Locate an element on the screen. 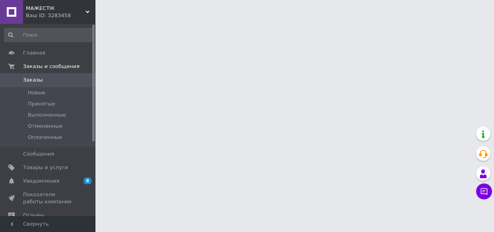 Image resolution: width=494 pixels, height=232 pixels. span: 8 is located at coordinates (88, 181).